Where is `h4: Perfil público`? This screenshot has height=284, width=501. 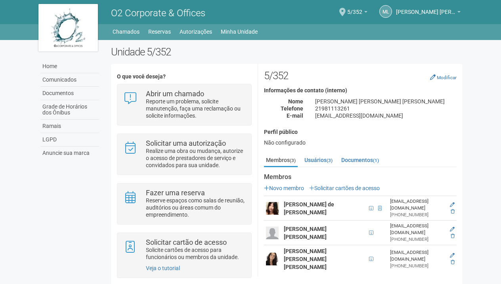 h4: Perfil público is located at coordinates (360, 132).